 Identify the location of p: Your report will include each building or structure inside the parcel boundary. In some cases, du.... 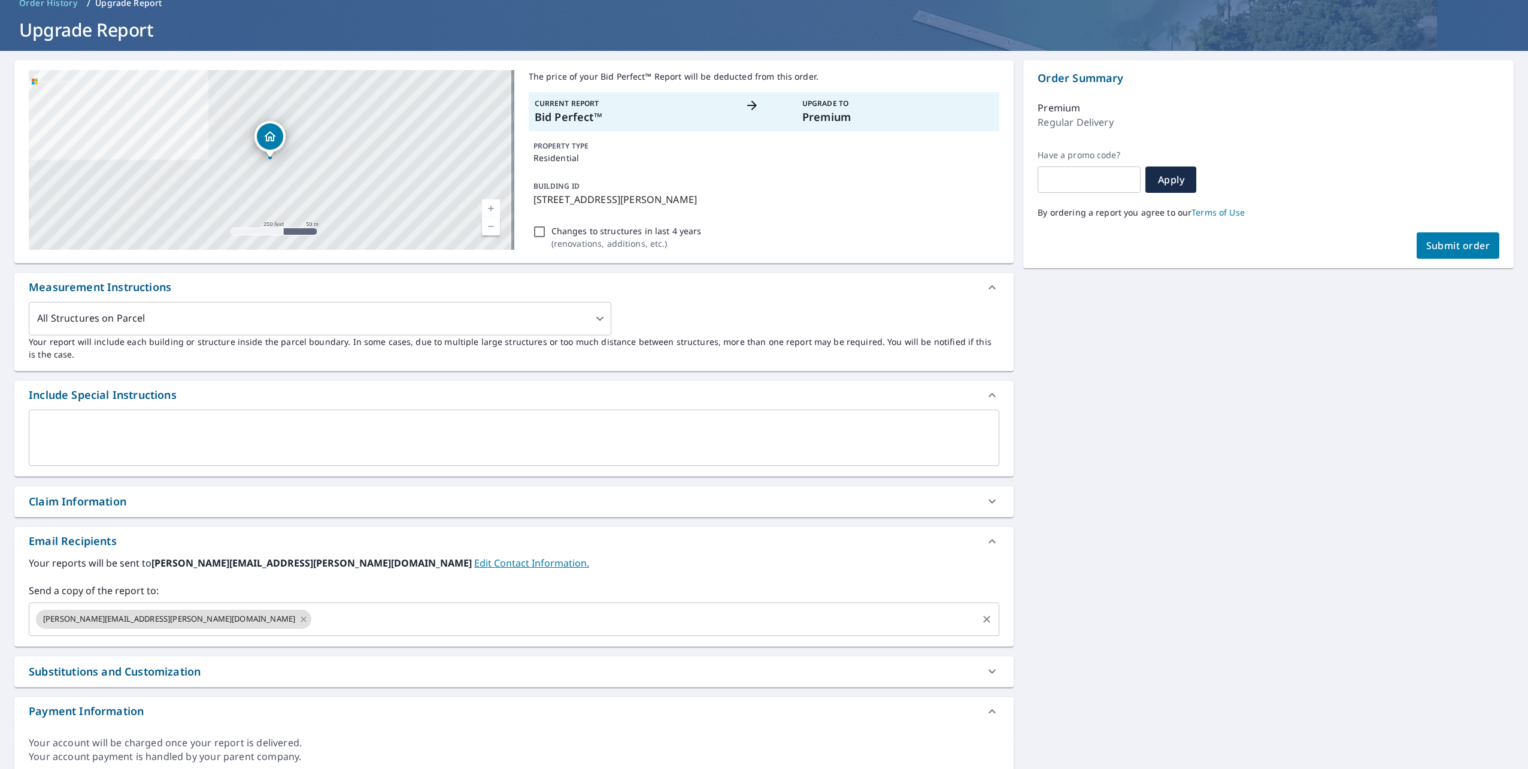
(514, 348).